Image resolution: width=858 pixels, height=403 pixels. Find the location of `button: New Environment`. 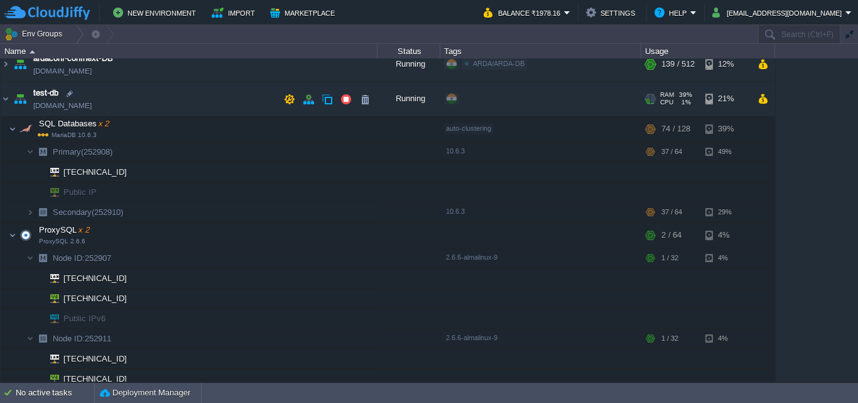

button: New Environment is located at coordinates (156, 13).